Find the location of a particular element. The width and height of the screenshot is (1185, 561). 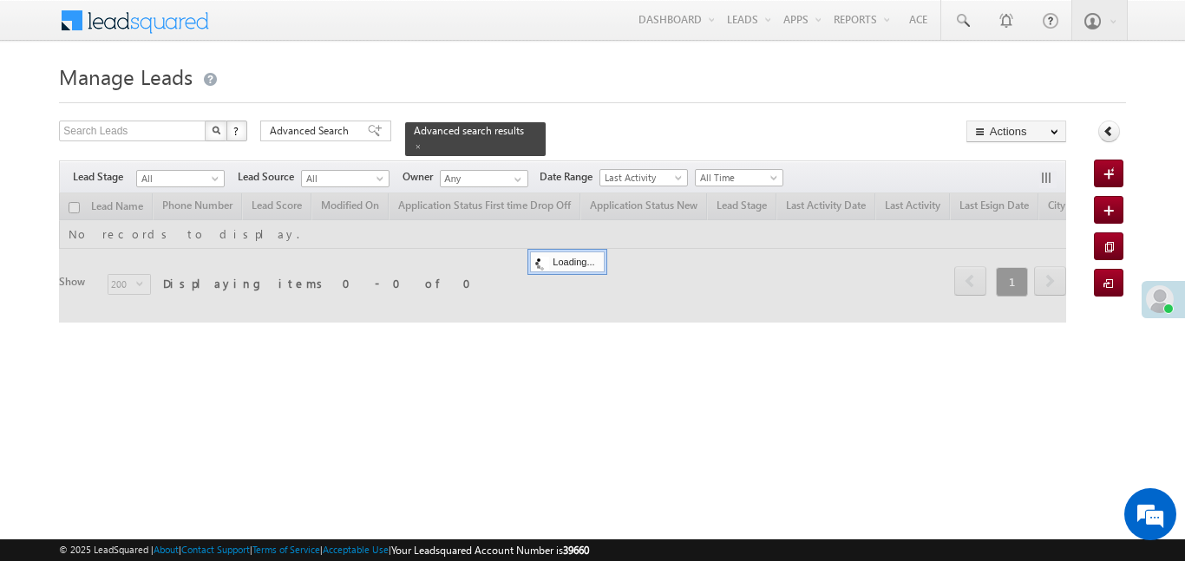

input: Type to Search is located at coordinates (484, 179).